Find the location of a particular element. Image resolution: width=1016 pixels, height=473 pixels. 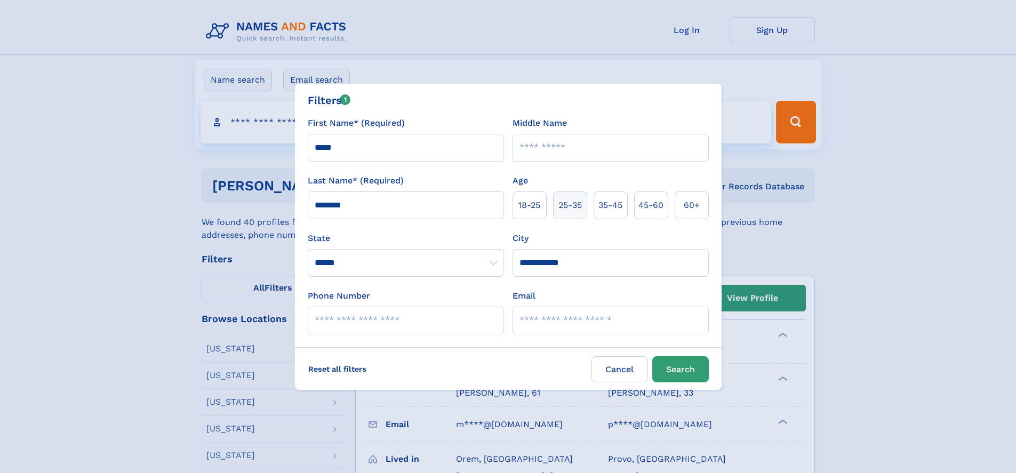

span: 45‑60 is located at coordinates (650, 205).